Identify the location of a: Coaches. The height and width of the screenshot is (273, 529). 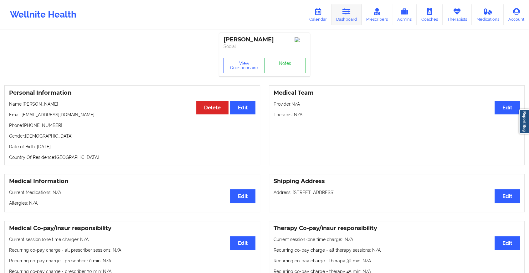
(430, 15).